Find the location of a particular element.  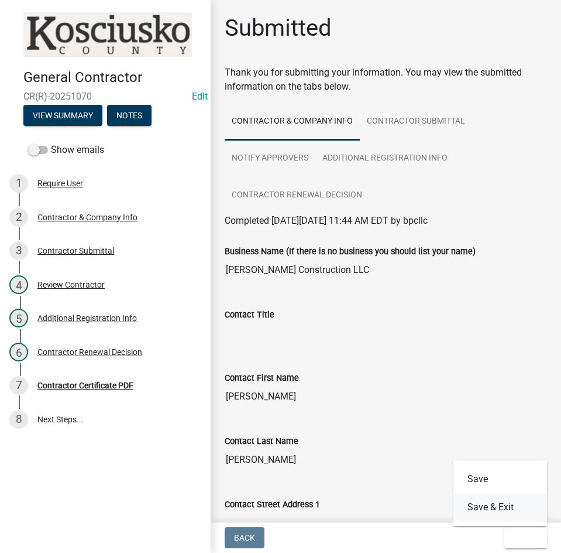

wm-modal-confirm: Edit Application Number is located at coordinates (200, 96).